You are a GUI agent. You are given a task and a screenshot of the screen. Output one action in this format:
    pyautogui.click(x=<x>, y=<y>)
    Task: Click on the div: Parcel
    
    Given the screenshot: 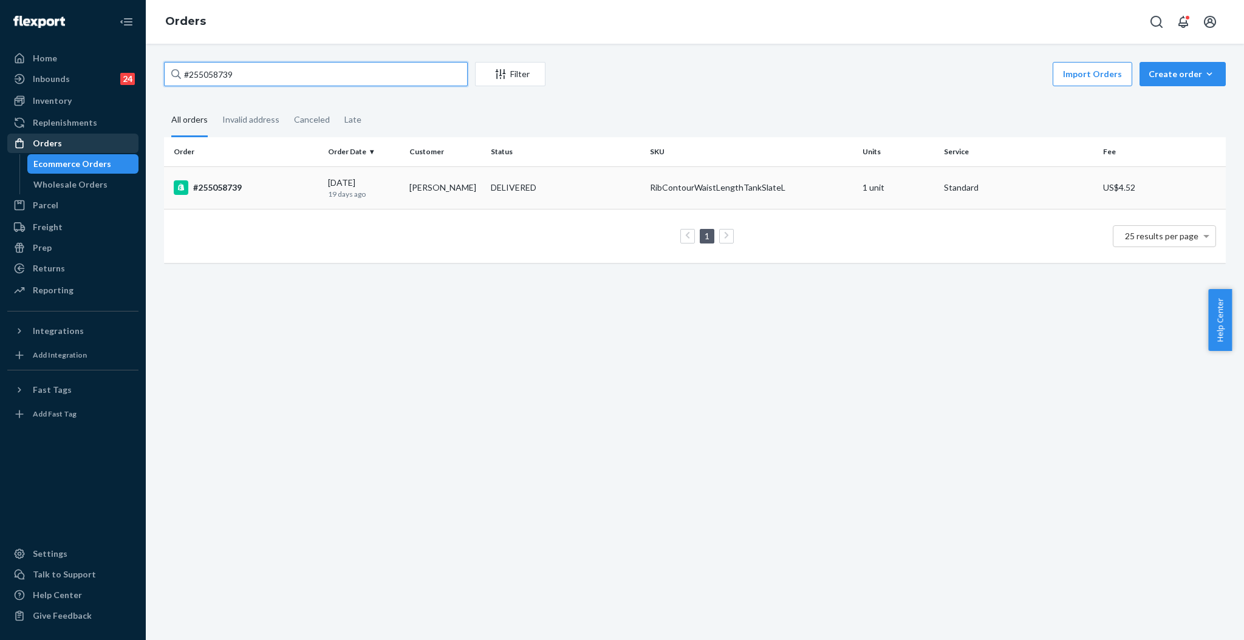 What is the action you would take?
    pyautogui.click(x=46, y=205)
    